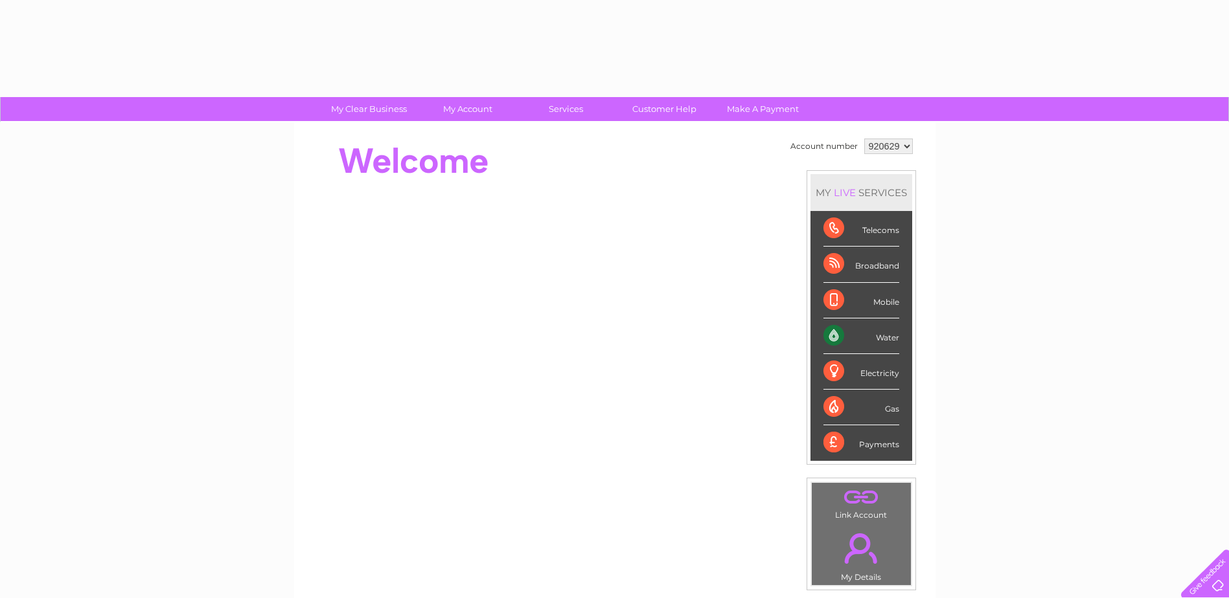  What do you see at coordinates (845, 192) in the screenshot?
I see `div: LIVE` at bounding box center [845, 192].